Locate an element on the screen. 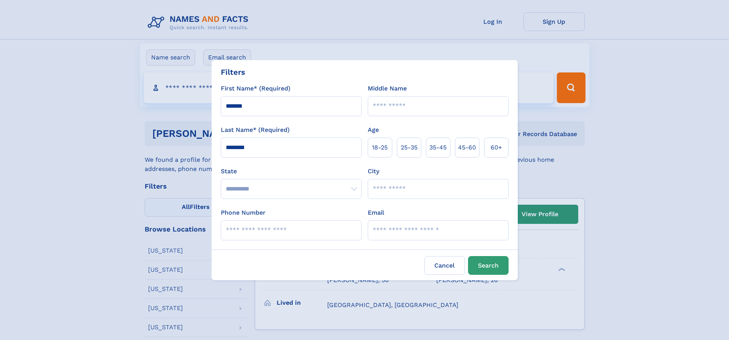 Image resolution: width=729 pixels, height=340 pixels. span: 25‑35 is located at coordinates (409, 147).